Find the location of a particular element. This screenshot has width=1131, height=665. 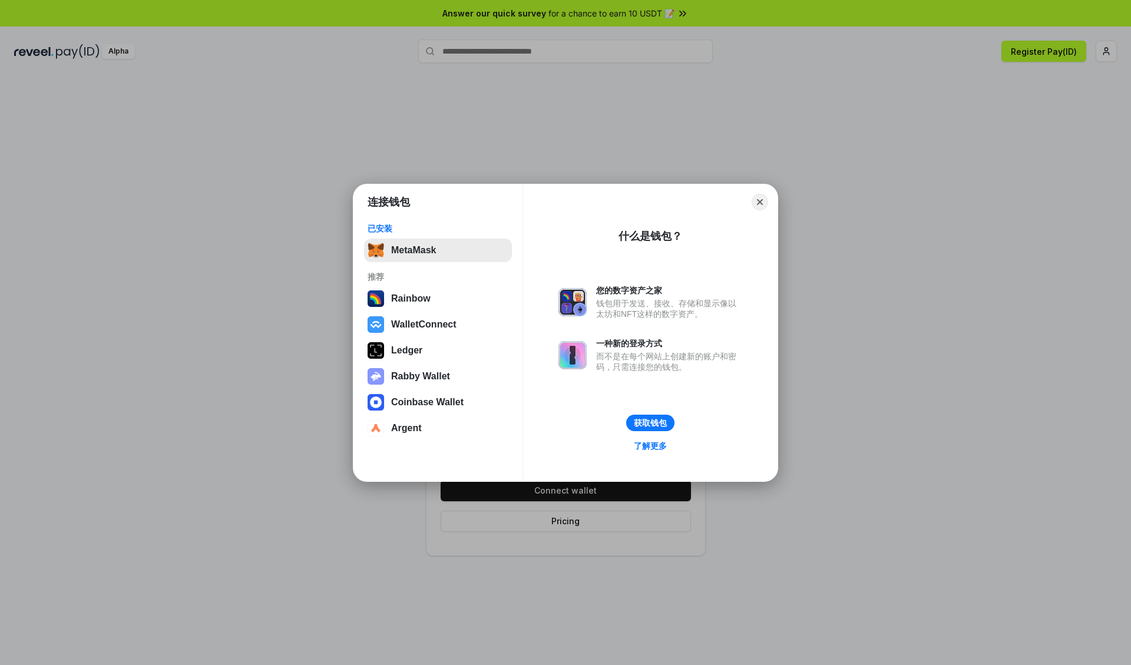

button: Coinbase Wallet is located at coordinates (438, 402).